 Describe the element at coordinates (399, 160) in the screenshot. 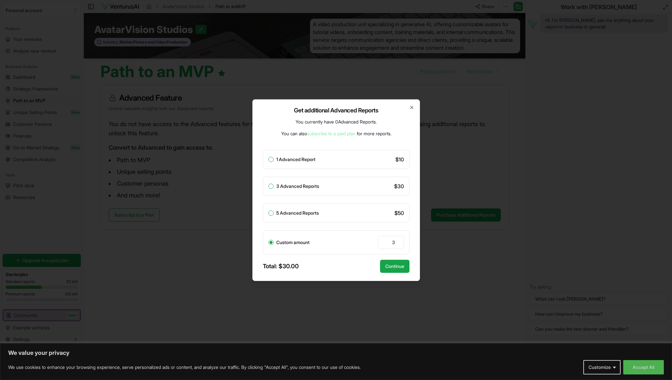

I see `span: $ 10` at that location.